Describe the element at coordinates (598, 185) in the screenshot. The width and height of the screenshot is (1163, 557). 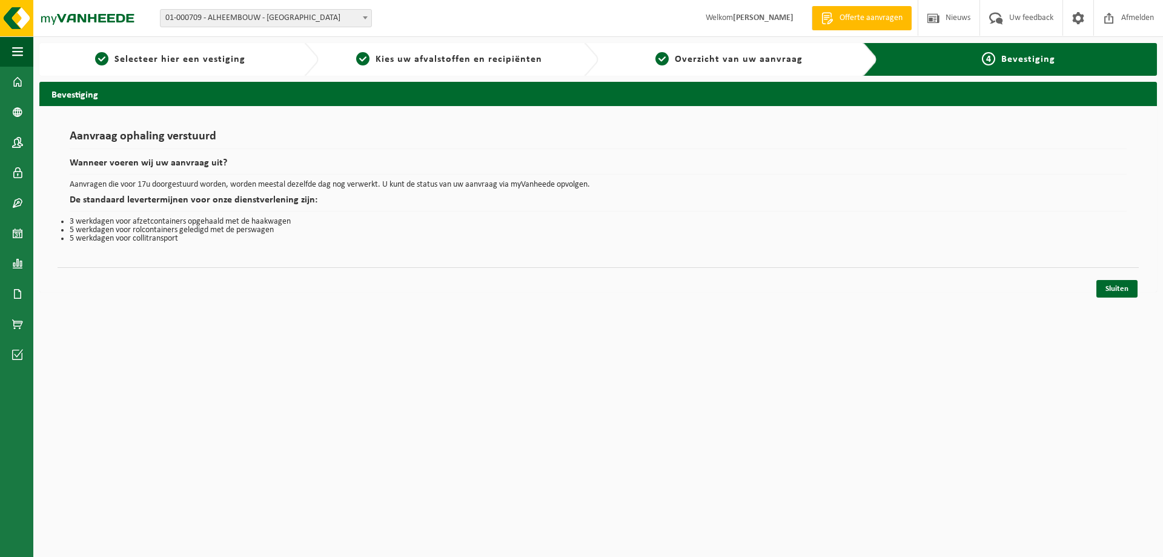
I see `p: Aanvragen die voor 17u doorgestuurd worden, worden meestal dezelfde dag nog verwerkt. U kunt de s...` at that location.